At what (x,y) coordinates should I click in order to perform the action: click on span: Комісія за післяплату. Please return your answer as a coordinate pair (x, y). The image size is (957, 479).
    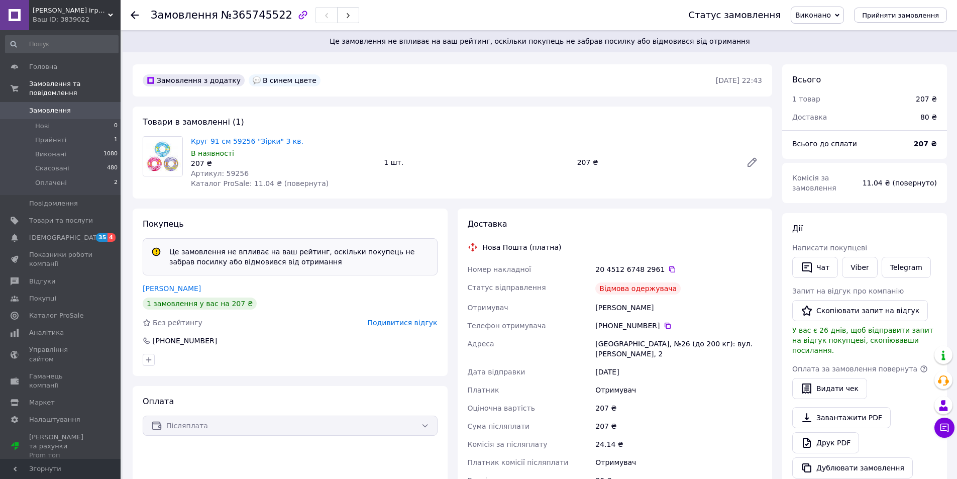
    Looking at the image, I should click on (508, 444).